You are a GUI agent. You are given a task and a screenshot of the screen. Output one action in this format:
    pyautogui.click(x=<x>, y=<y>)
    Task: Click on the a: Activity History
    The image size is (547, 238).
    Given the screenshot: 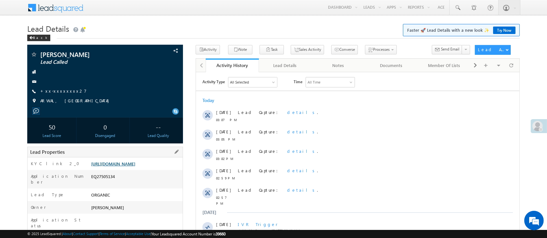 What is the action you would take?
    pyautogui.click(x=232, y=65)
    